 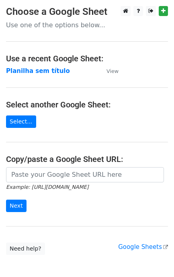 What do you see at coordinates (87, 105) in the screenshot?
I see `h4: Select another Google Sheet:` at bounding box center [87, 105].